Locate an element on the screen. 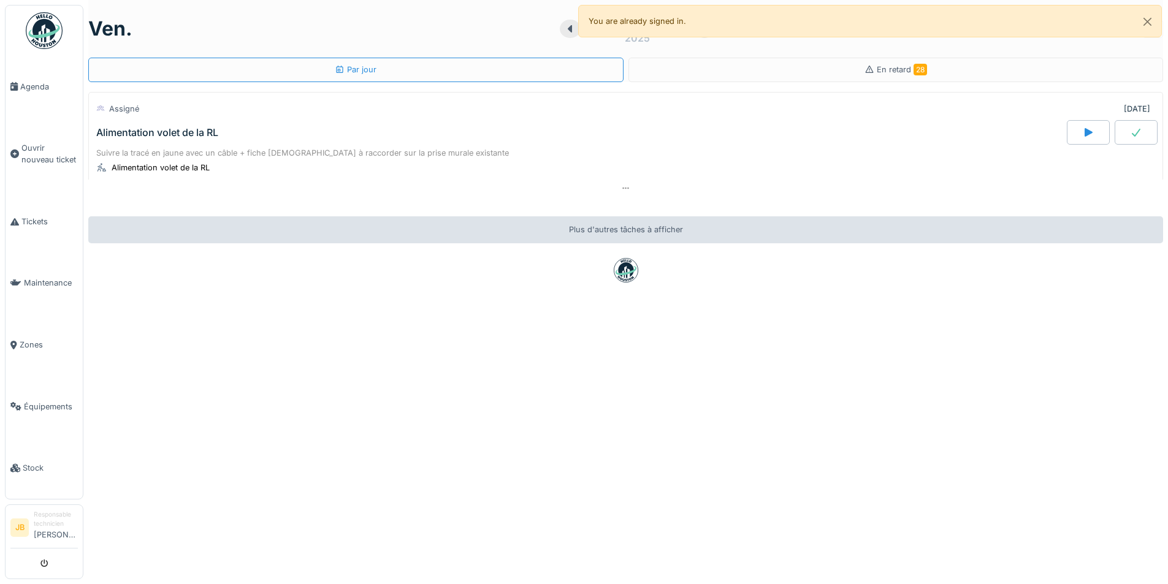 Image resolution: width=1168 pixels, height=584 pixels. a: Stock is located at coordinates (44, 468).